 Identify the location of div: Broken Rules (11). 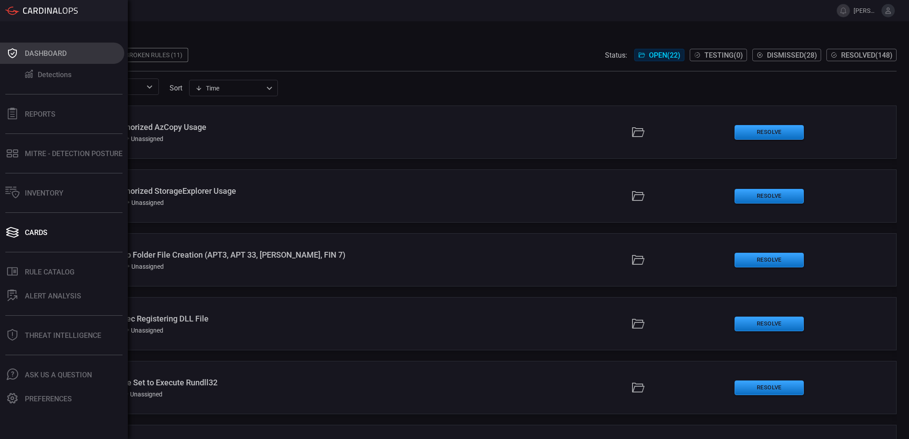
(154, 55).